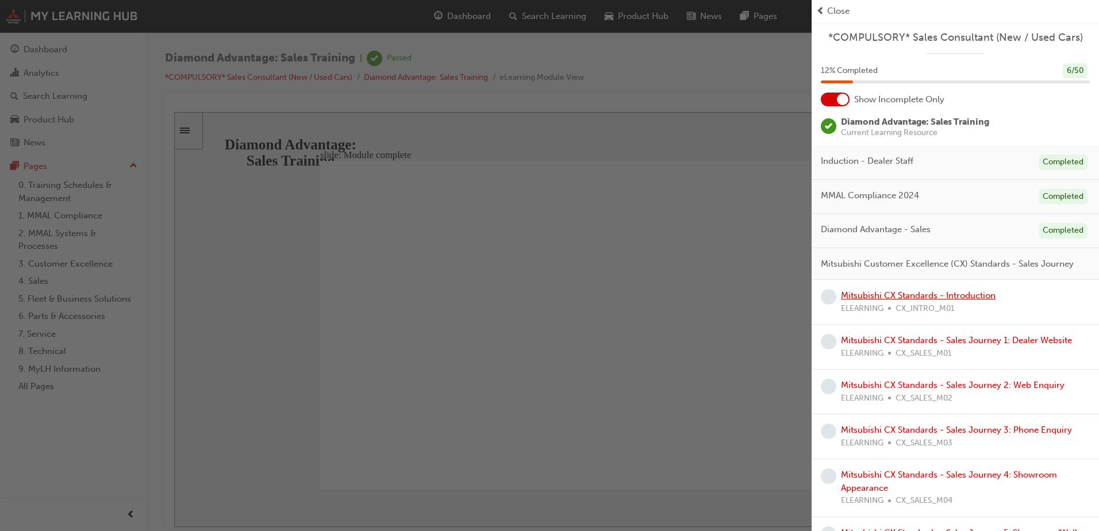 This screenshot has width=1099, height=531. What do you see at coordinates (820, 11) in the screenshot?
I see `span: prev-icon` at bounding box center [820, 11].